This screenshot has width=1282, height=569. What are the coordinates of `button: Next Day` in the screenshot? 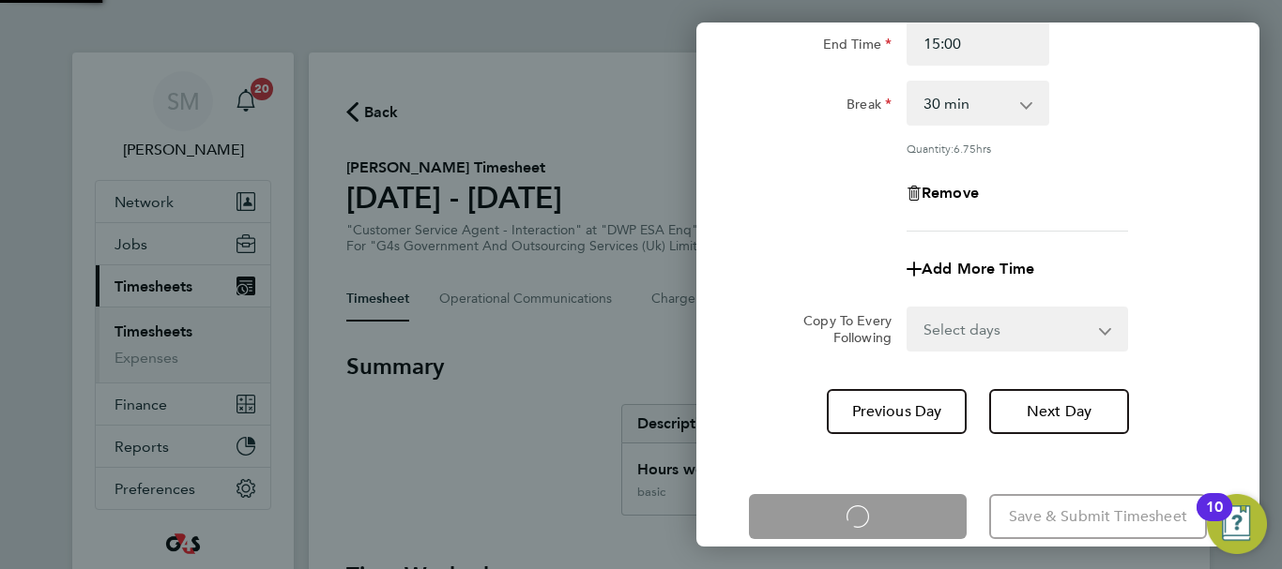 It's located at (1058, 412).